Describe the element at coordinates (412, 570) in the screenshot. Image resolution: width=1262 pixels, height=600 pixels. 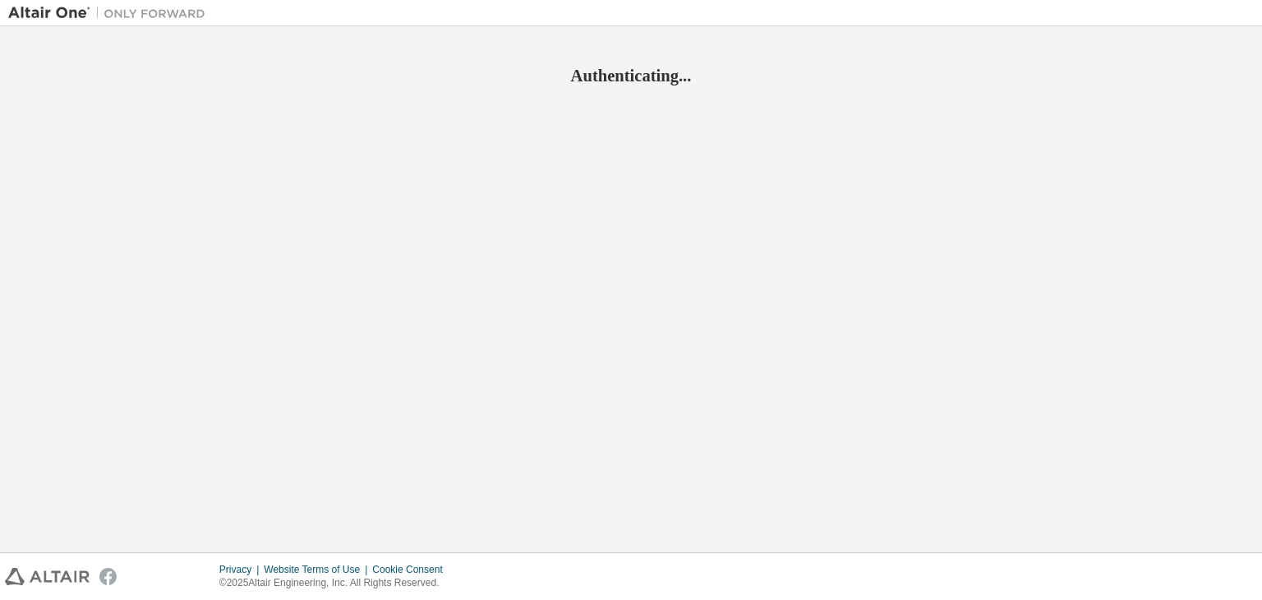
I see `div: Cookie Consent` at that location.